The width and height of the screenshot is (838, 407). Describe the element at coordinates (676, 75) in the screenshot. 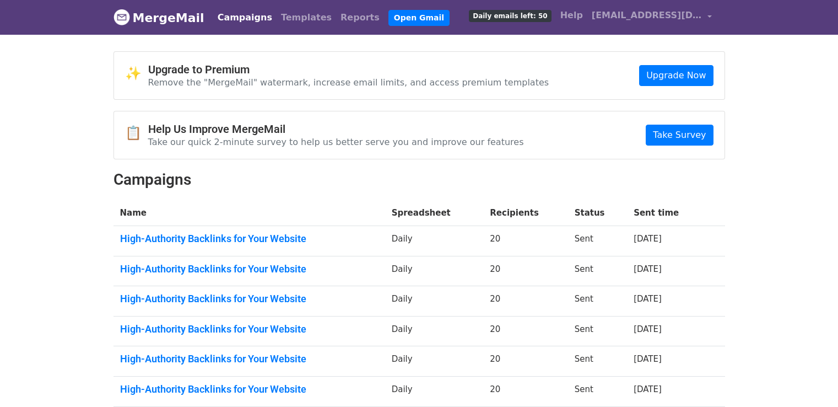

I see `a: Upgrade Now` at that location.